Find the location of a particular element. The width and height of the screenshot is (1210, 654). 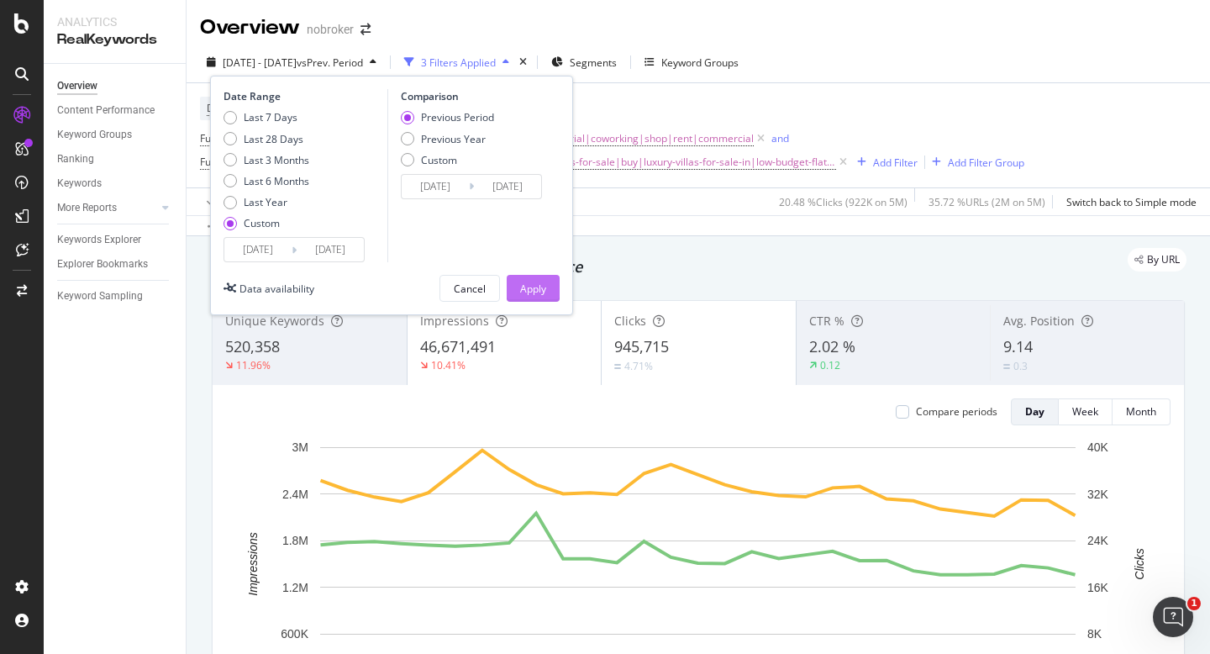

div: Apply is located at coordinates (533, 288).